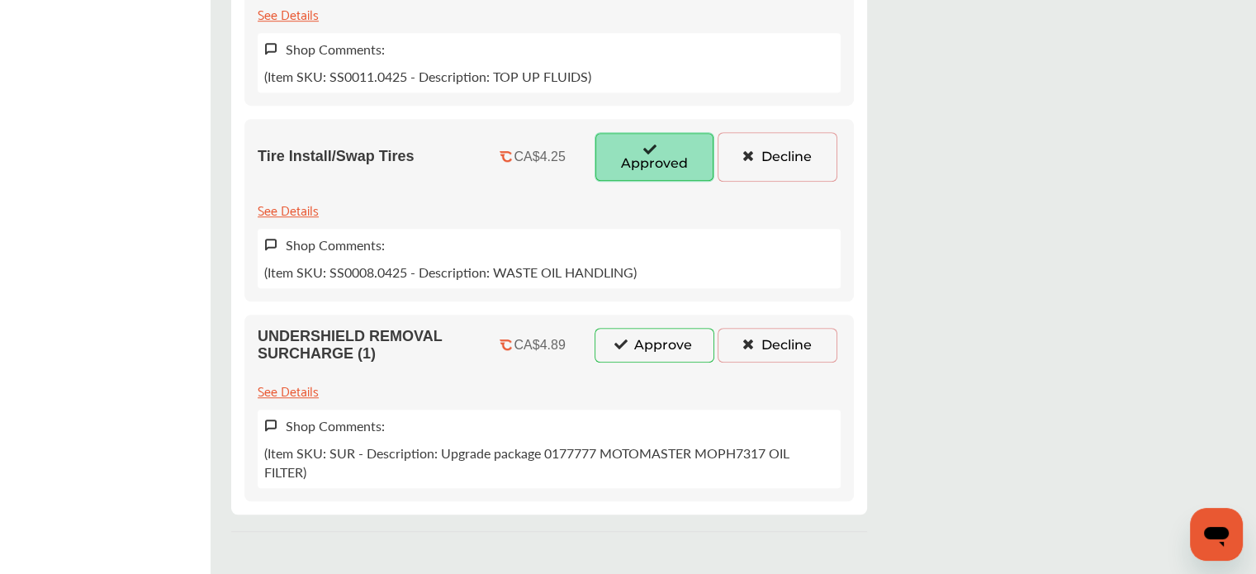 This screenshot has height=574, width=1256. What do you see at coordinates (450, 272) in the screenshot?
I see `p: (Item SKU: SS0008.0425 - Description: WASTE OIL HANDLING)` at bounding box center [450, 272].